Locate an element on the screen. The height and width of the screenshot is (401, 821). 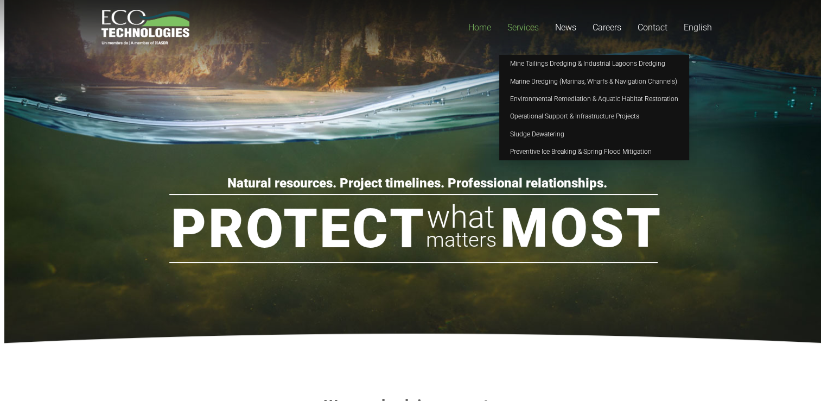
rs-layer: Most is located at coordinates (581, 228).